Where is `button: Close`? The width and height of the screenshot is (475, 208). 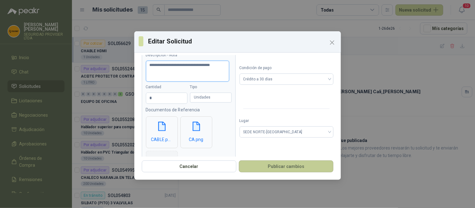
button: Close is located at coordinates (332, 43).